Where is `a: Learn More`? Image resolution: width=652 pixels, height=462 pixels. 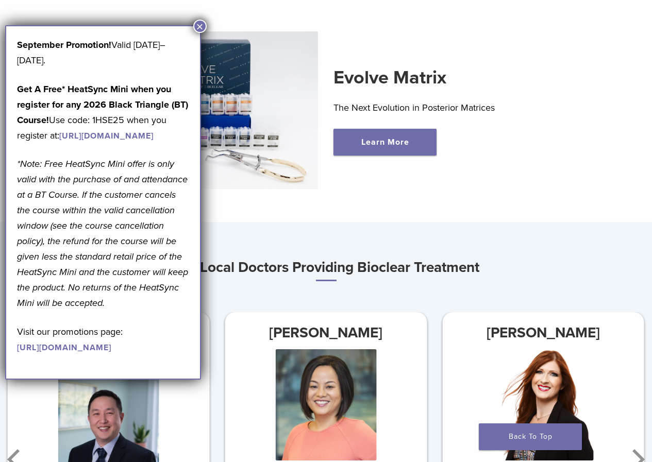 a: Learn More is located at coordinates (385, 142).